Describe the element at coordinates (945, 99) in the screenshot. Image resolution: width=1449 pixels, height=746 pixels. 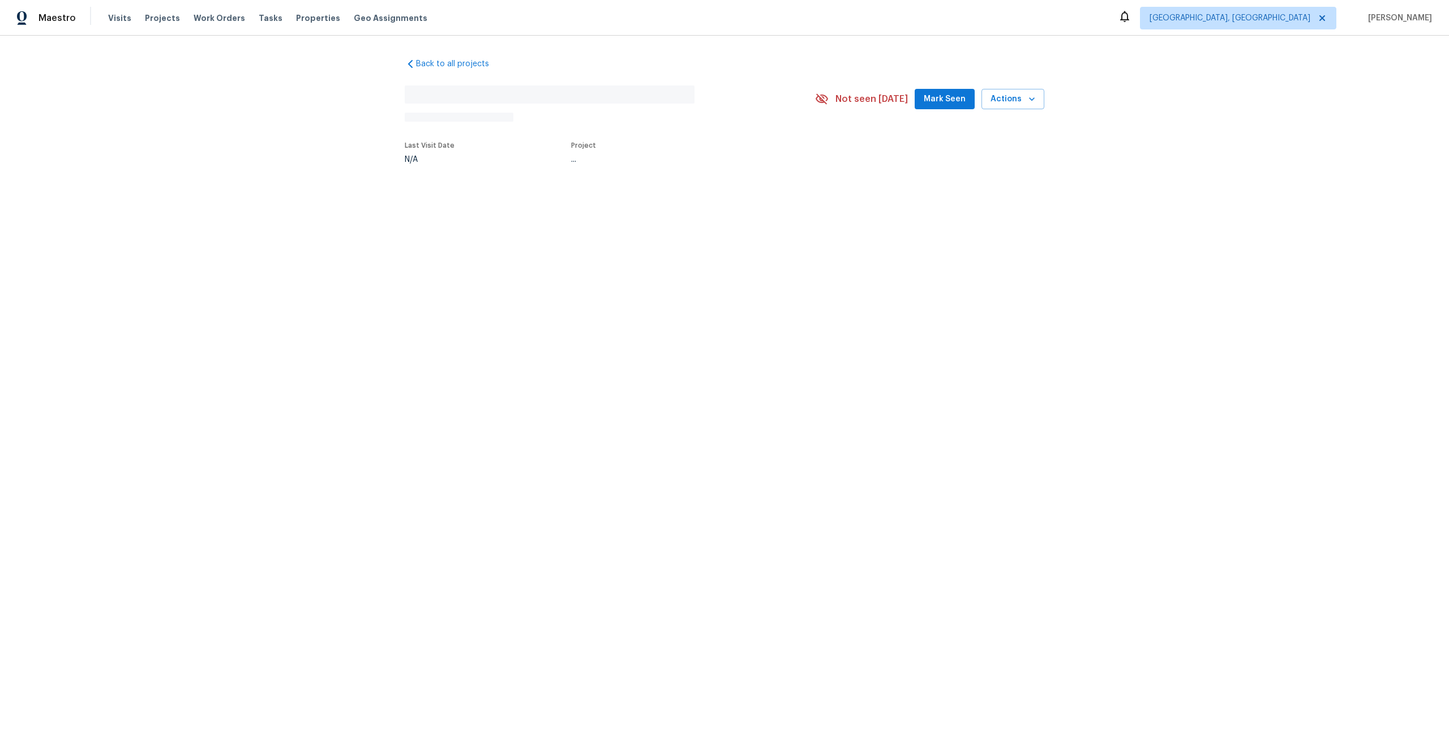
I see `span: Mark Seen` at that location.